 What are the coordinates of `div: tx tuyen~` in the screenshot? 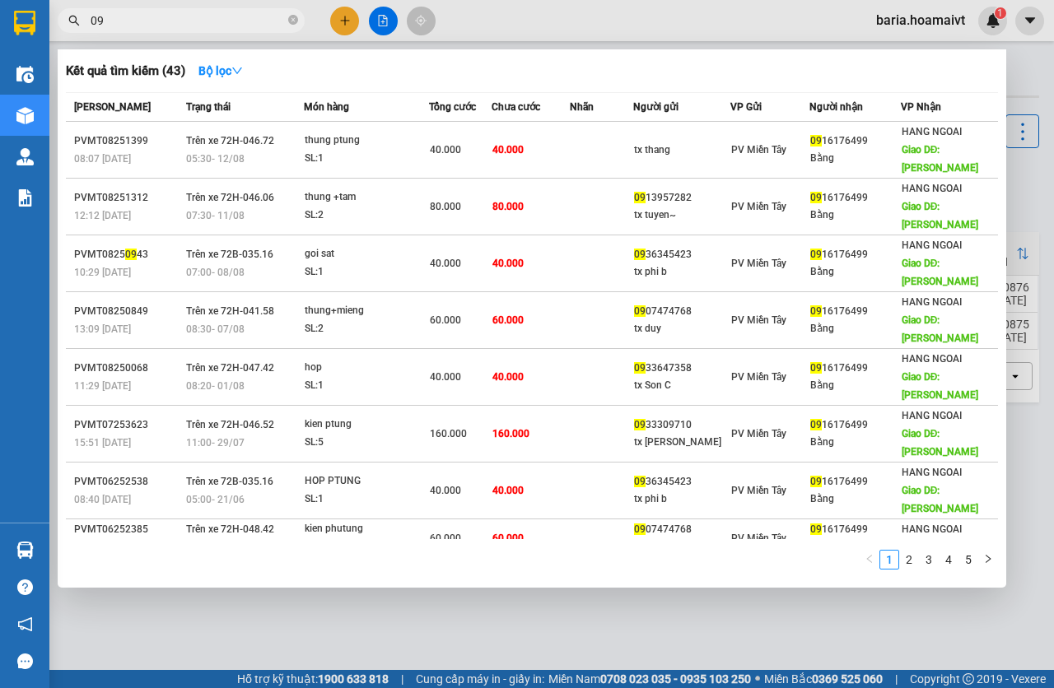 It's located at (682, 215).